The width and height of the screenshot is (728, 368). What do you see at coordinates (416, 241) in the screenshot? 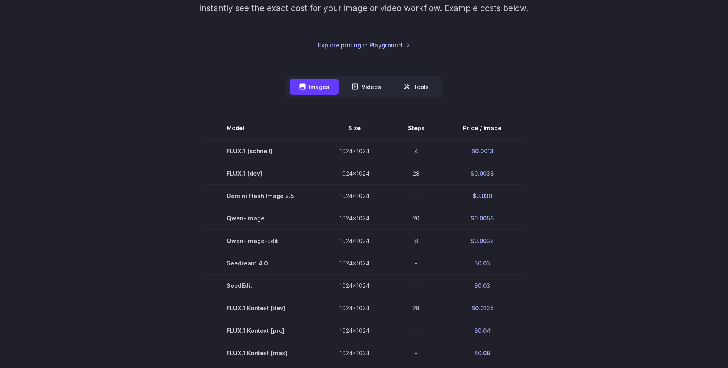
I see `td: 8` at bounding box center [416, 241].